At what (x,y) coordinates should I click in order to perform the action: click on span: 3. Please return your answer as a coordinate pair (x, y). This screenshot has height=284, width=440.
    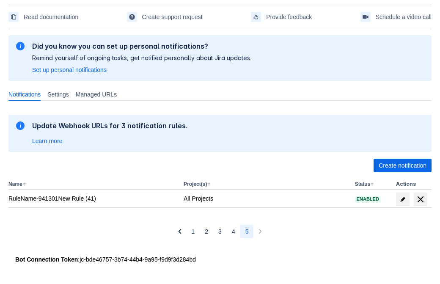
    Looking at the image, I should click on (220, 231).